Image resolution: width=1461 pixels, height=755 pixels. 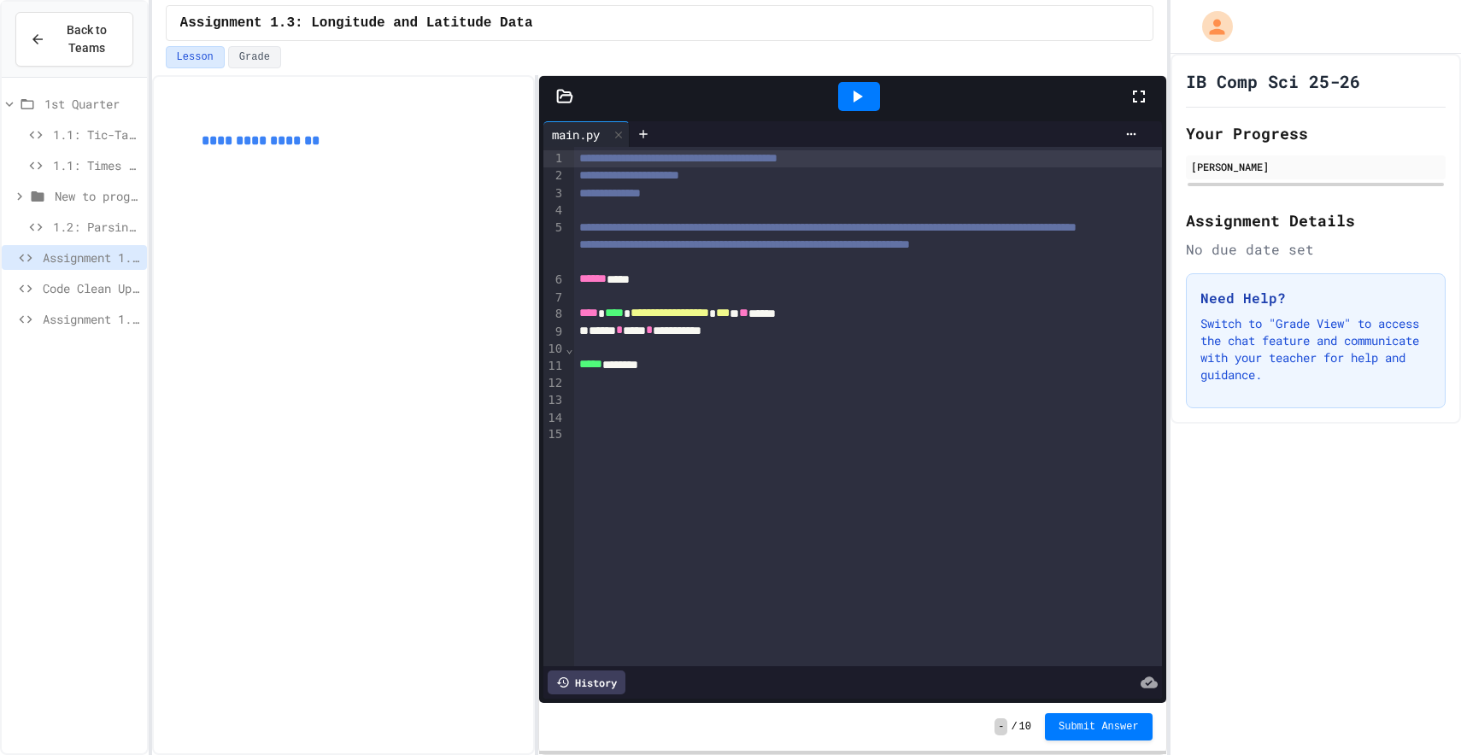 I want to click on h3: Need Help?, so click(x=1316, y=298).